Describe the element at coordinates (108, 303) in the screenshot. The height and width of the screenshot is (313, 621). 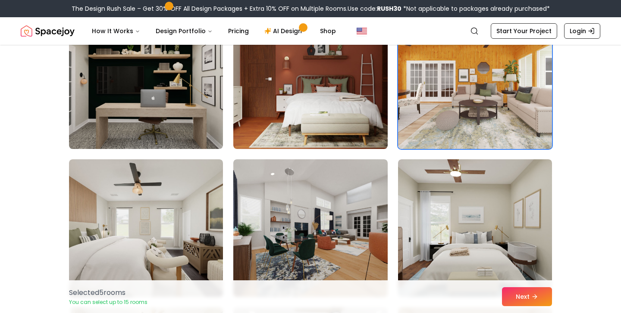
I see `p: You can select up to 15 rooms` at that location.